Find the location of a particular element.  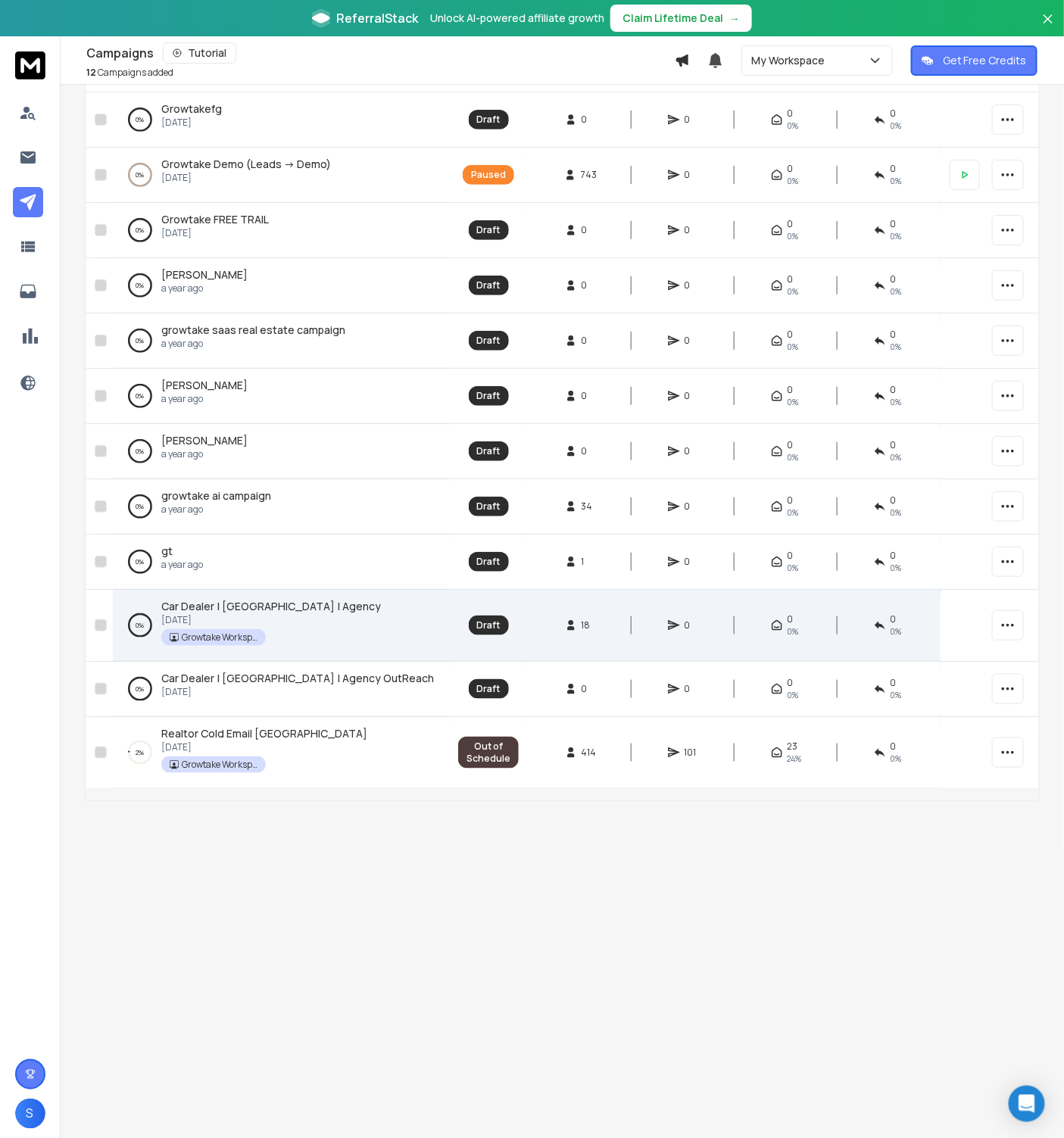

button: Get Free Credits is located at coordinates (973, 60).